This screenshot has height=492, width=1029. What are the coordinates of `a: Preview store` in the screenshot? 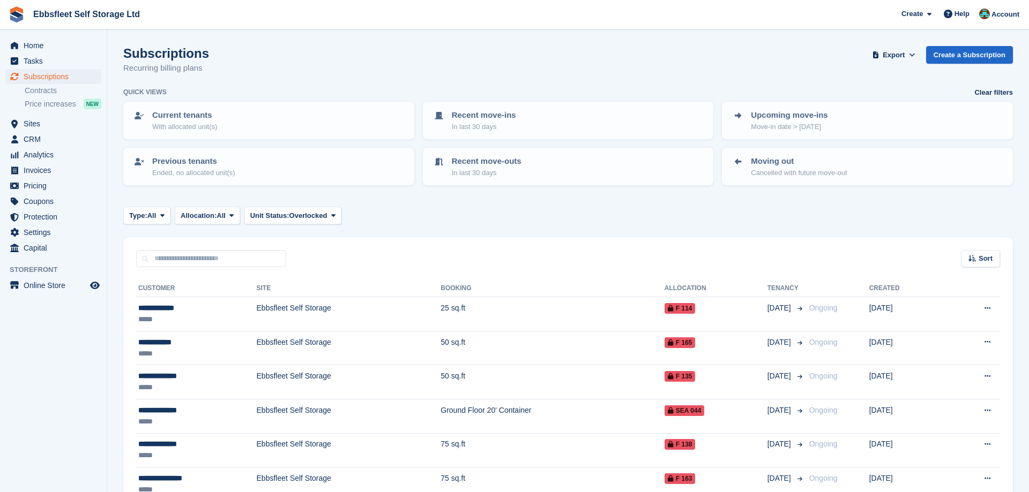 It's located at (95, 286).